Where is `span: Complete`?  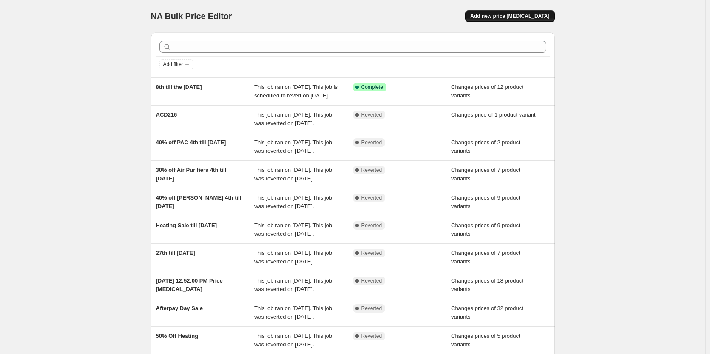
span: Complete is located at coordinates (372, 87).